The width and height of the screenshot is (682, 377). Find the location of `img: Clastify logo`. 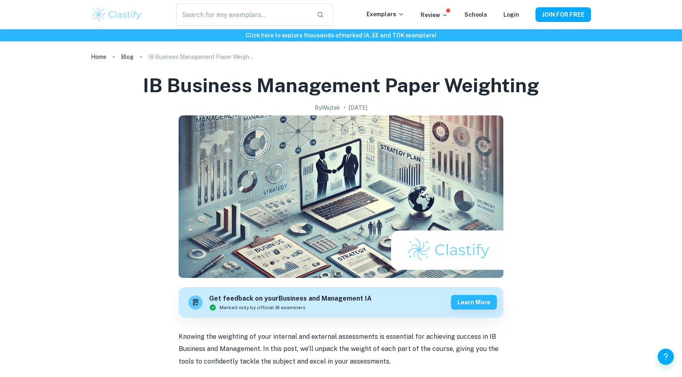

img: Clastify logo is located at coordinates (117, 15).